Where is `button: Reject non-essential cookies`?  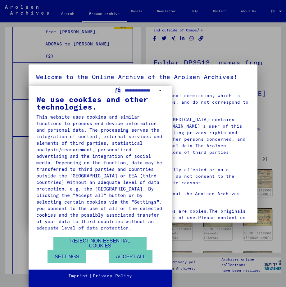
button: Reject non-essential cookies is located at coordinates (100, 243).